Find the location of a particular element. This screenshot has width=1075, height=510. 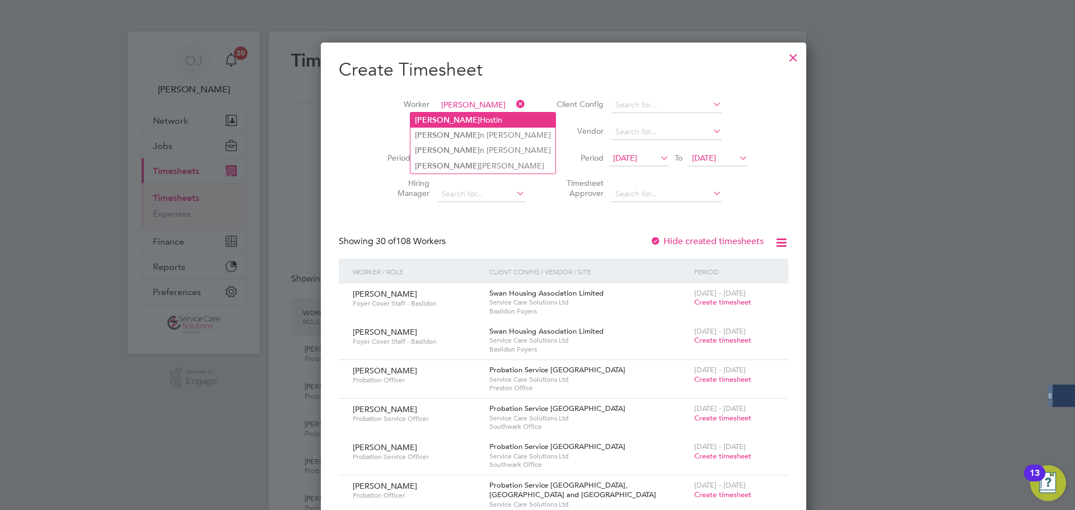

div: Period is located at coordinates (734, 272).